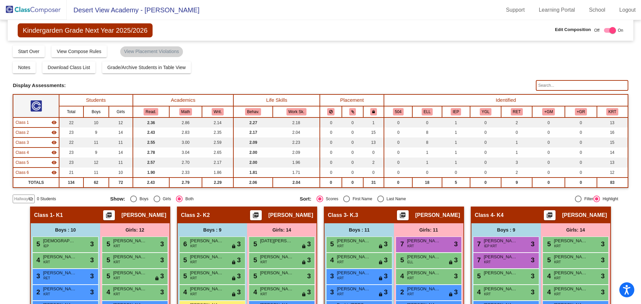 The image size is (641, 304). What do you see at coordinates (36, 153) in the screenshot?
I see `td: Maria Bontadelli - K4` at bounding box center [36, 153].